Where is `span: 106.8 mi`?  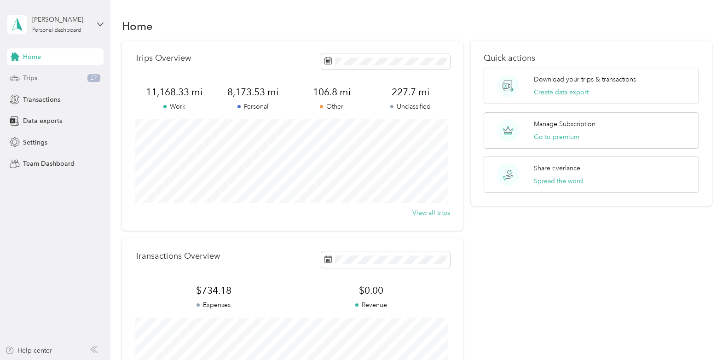
span: 106.8 mi is located at coordinates (331, 92).